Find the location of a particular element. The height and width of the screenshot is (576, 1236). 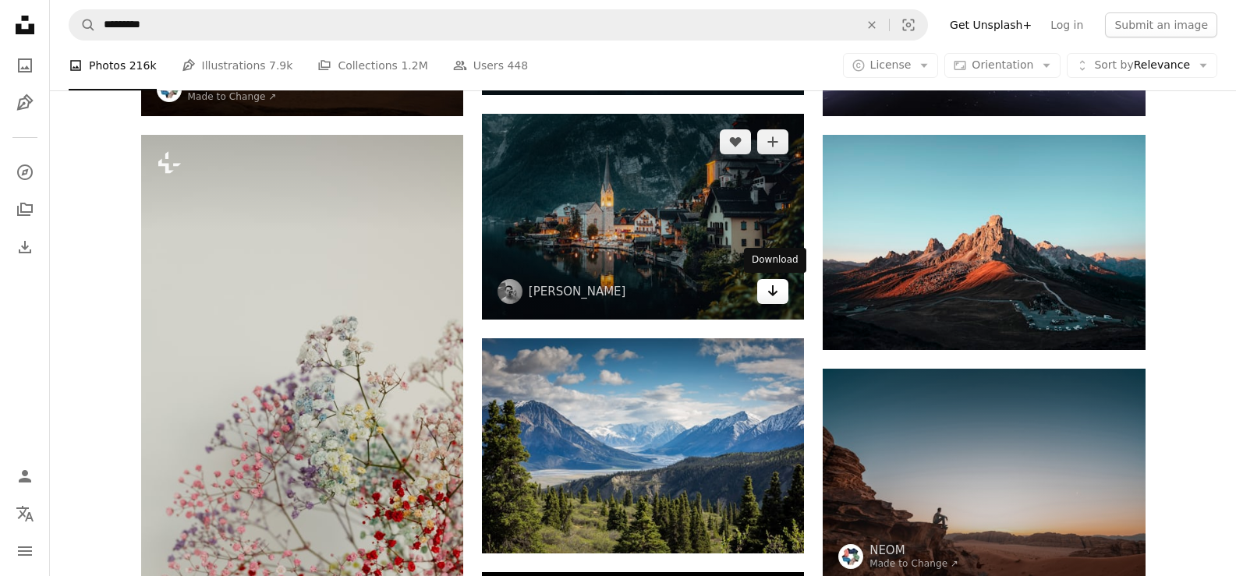

img: brown rock formation under blue sky is located at coordinates (983, 242).